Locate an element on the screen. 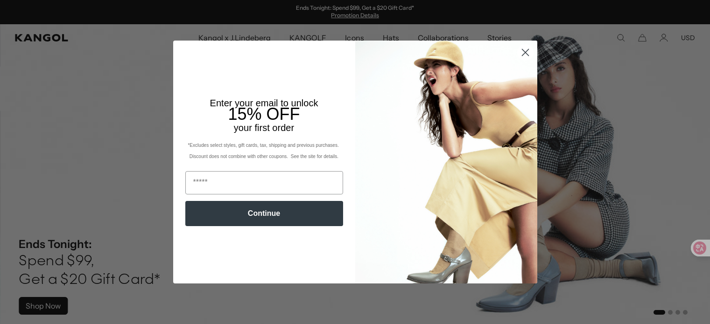 Image resolution: width=710 pixels, height=324 pixels. span: *Excludes select styles, gift cards, tax, shipping and previous purchases. Discount does not comb... is located at coordinates (264, 151).